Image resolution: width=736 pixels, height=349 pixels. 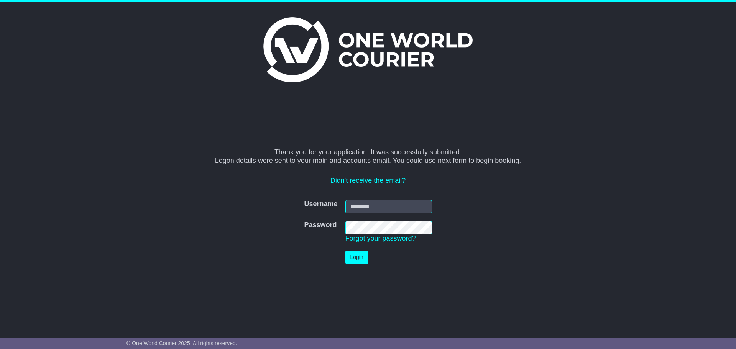 What do you see at coordinates (368, 156) in the screenshot?
I see `span: Thank you for your application. It was successfully submitted. Logon details were sent to your ma...` at bounding box center [368, 156].